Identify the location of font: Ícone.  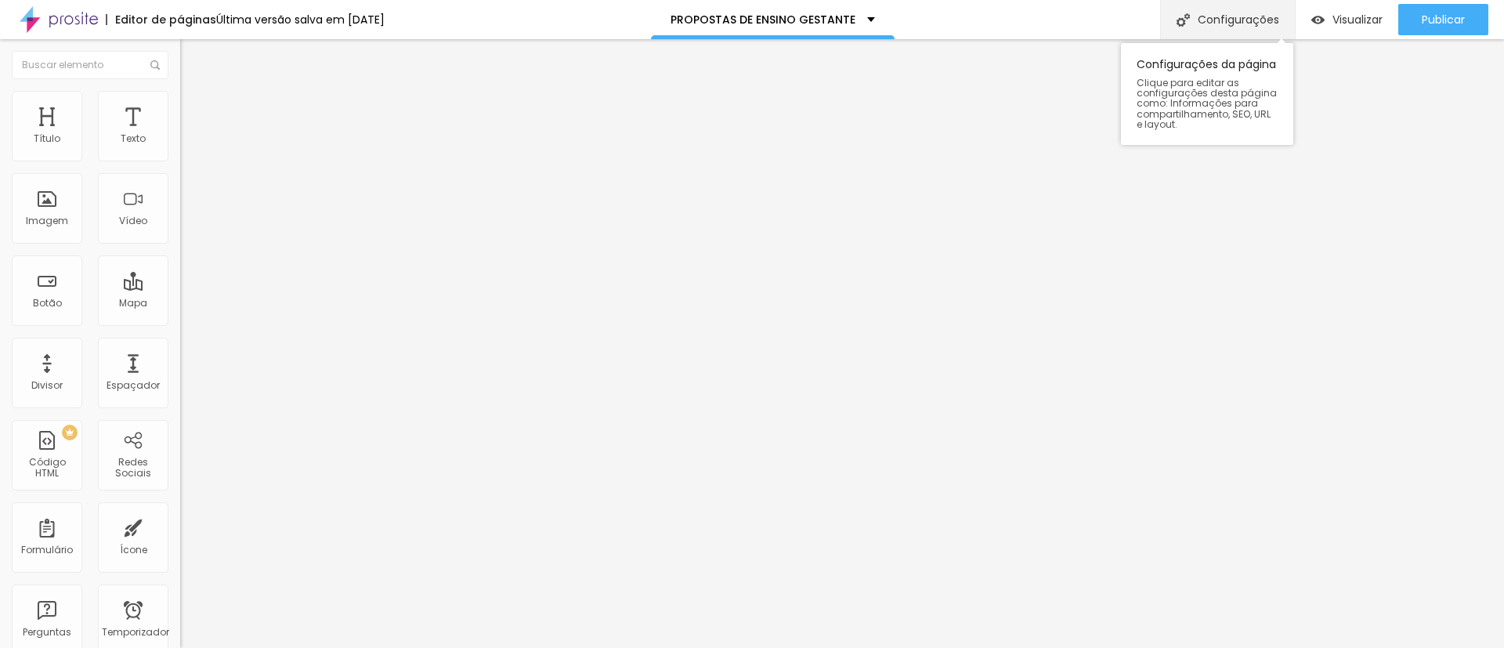
(133, 549).